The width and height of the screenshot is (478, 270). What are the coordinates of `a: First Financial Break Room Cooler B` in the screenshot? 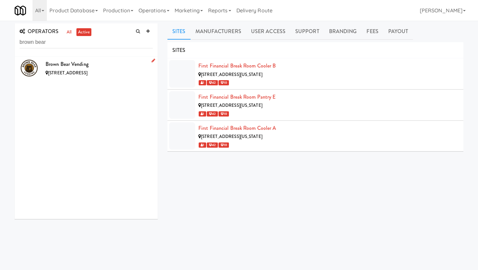 It's located at (237, 66).